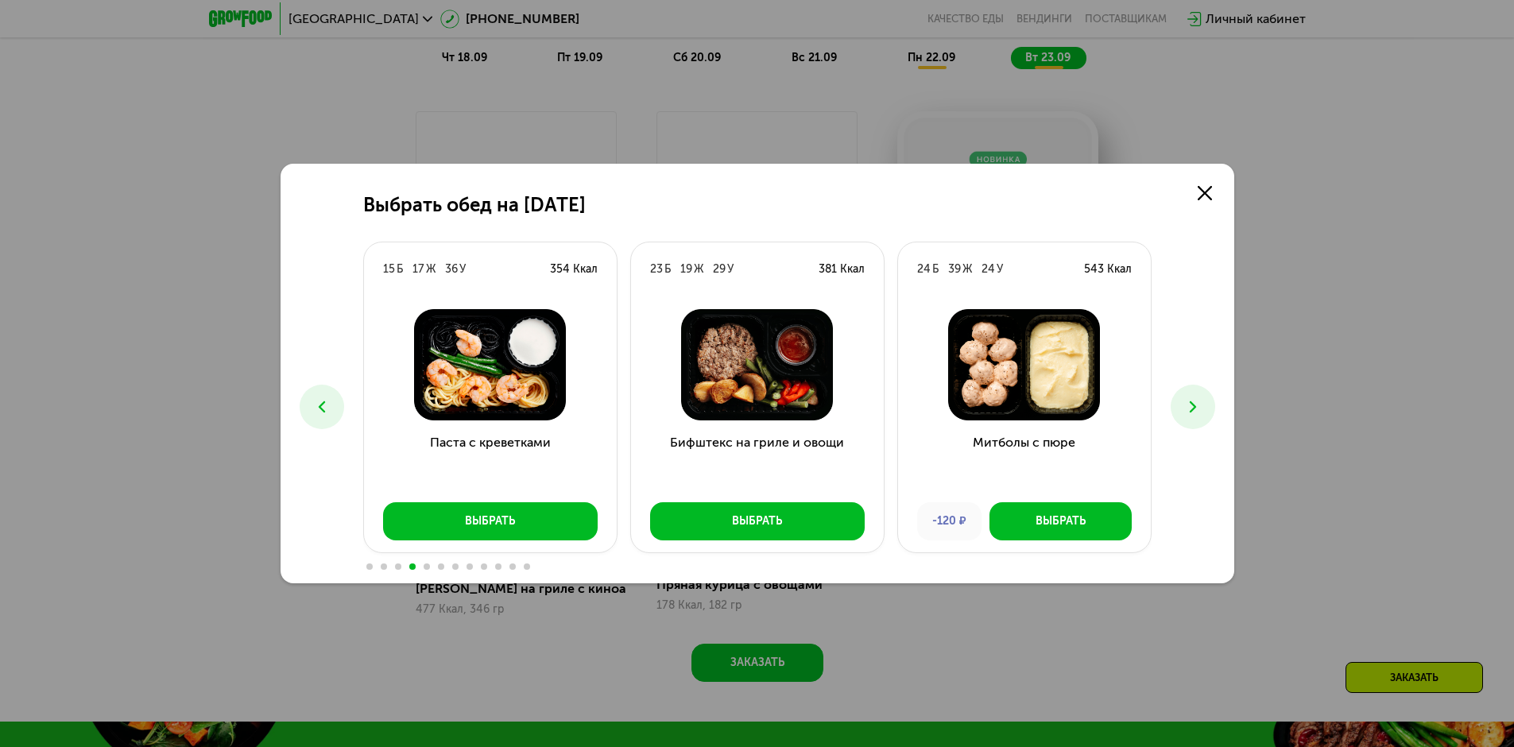  What do you see at coordinates (719, 269) in the screenshot?
I see `div: 29` at bounding box center [719, 269].